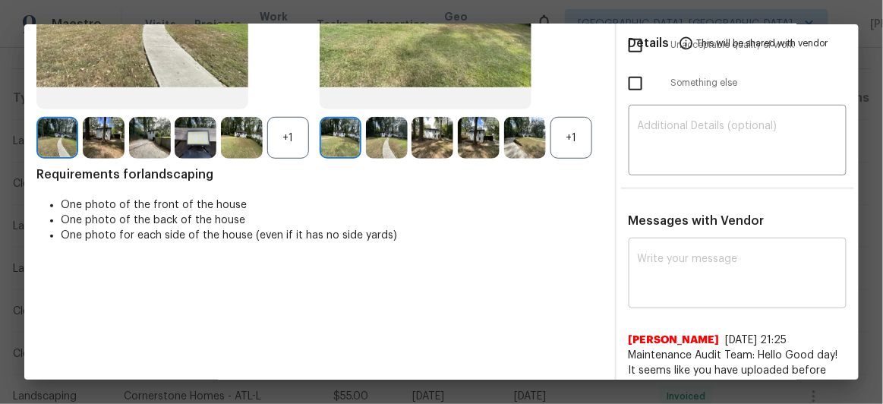 This screenshot has width=883, height=404. What do you see at coordinates (696, 221) in the screenshot?
I see `span: Messages with Vendor` at bounding box center [696, 221].